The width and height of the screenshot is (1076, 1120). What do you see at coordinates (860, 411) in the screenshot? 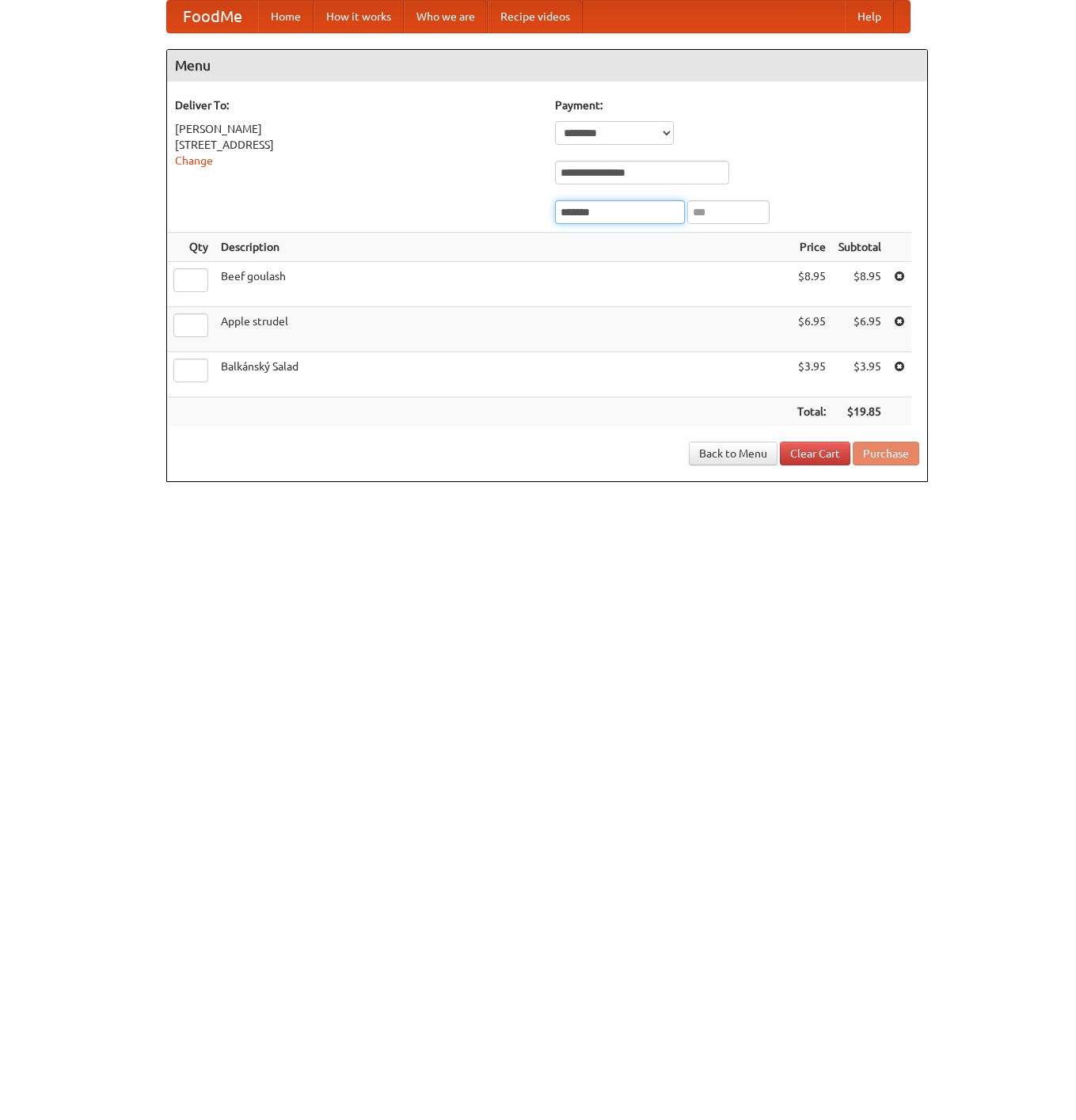
I see `th: $19.85` at bounding box center [860, 411].